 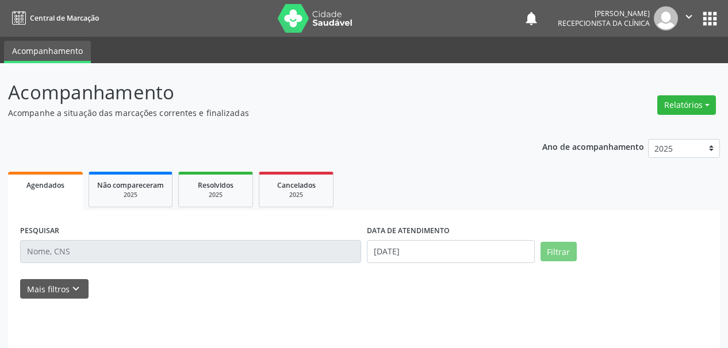 I want to click on span: Agendados, so click(x=45, y=185).